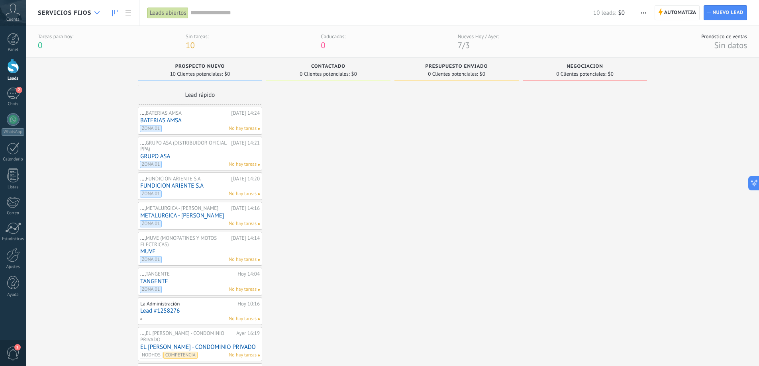 Image resolution: width=759 pixels, height=366 pixels. Describe the element at coordinates (13, 132) in the screenshot. I see `div: WhatsApp` at that location.